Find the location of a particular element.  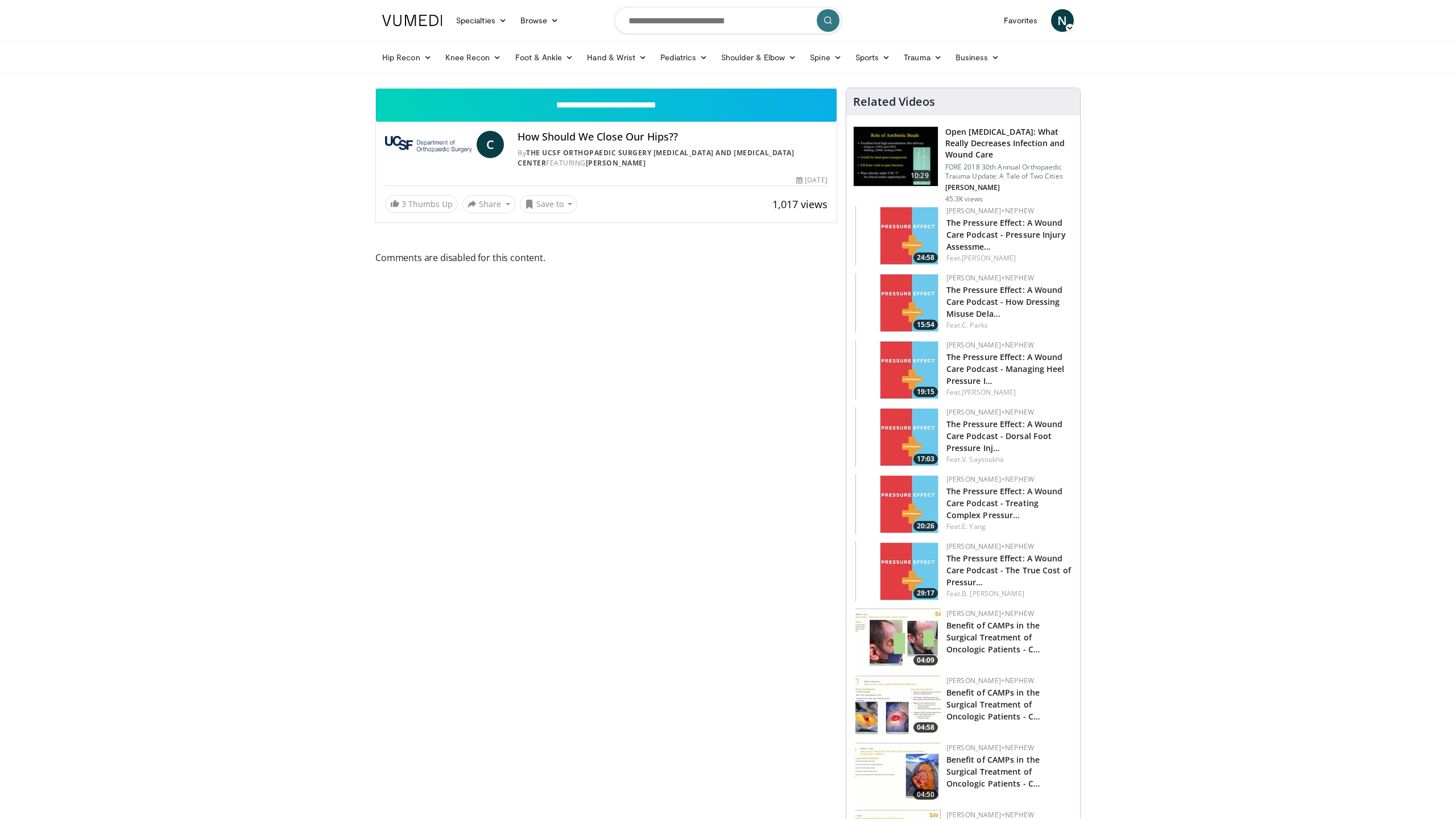

span: 04:58 is located at coordinates (925, 728).